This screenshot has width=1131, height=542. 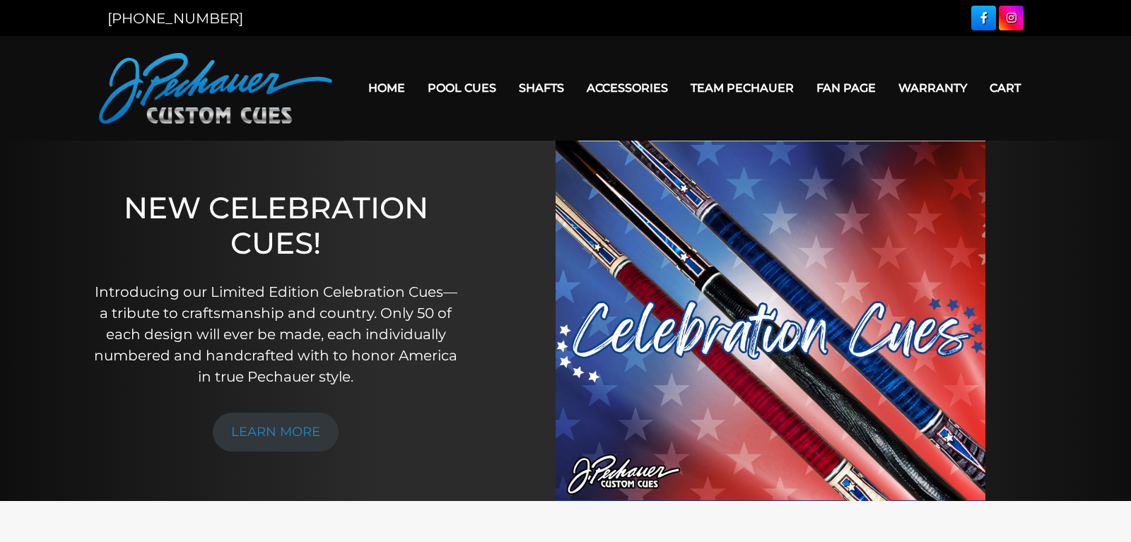 I want to click on a: Home, so click(x=387, y=88).